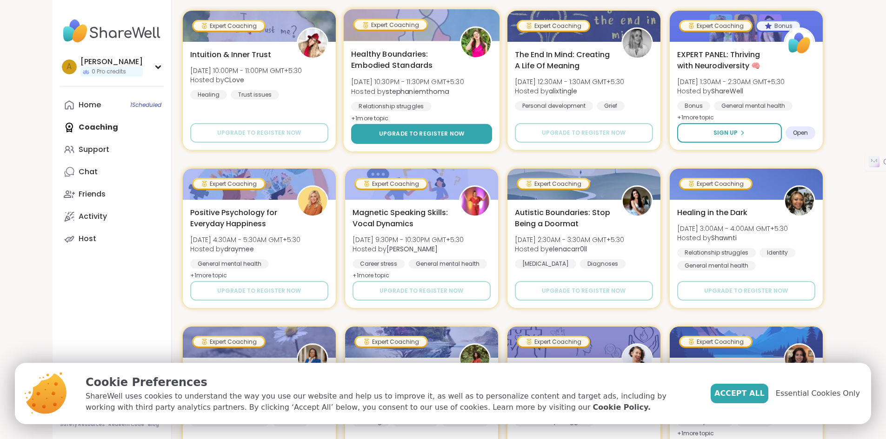  I want to click on img: Shawnti, so click(799, 201).